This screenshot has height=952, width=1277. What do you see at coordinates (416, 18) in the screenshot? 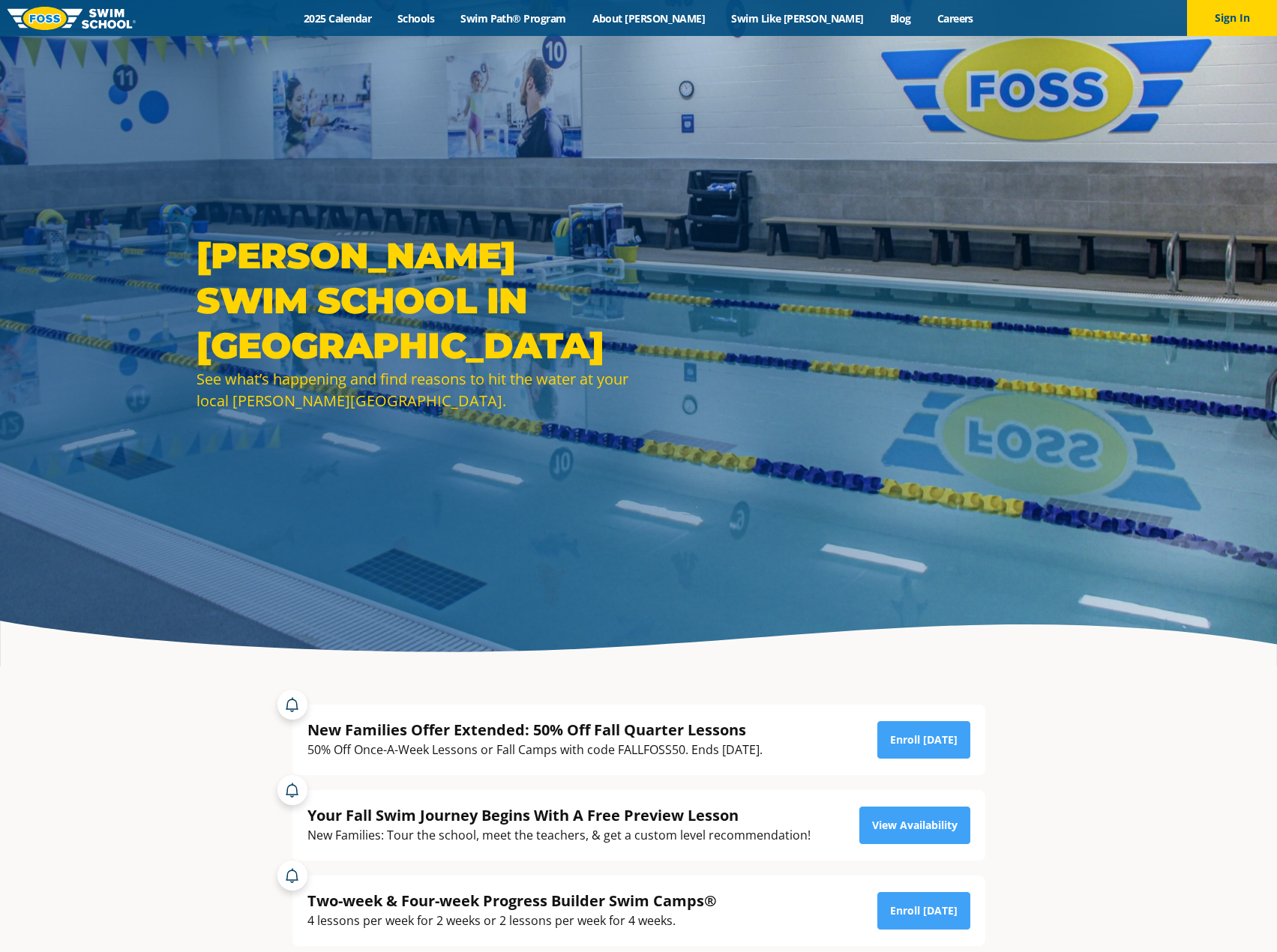
I see `a: Schools` at bounding box center [416, 18].